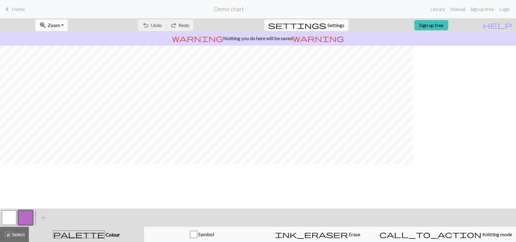 The height and width of the screenshot is (242, 516). What do you see at coordinates (438, 9) in the screenshot?
I see `a: Library` at bounding box center [438, 9].